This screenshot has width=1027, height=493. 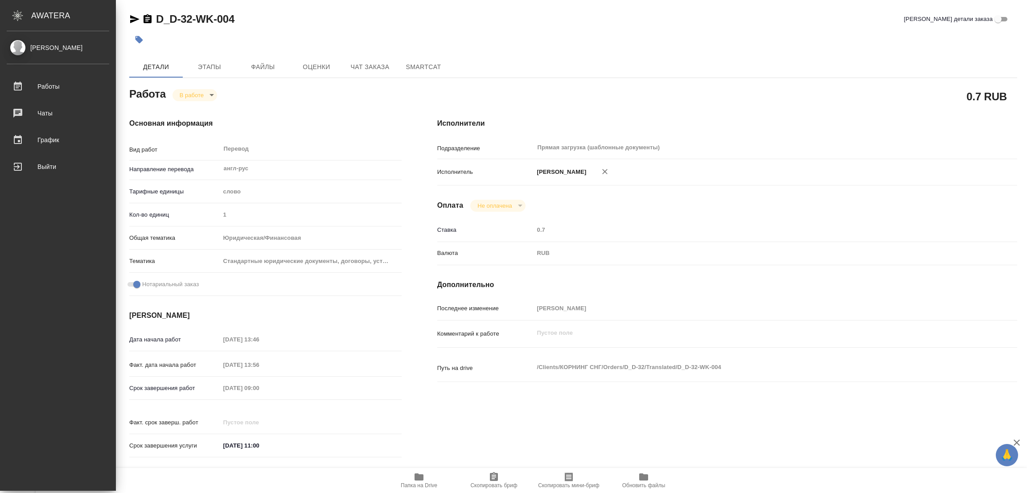 I want to click on textarea: /Clients/КОРНИНГ СНГ/Orders/D_D-32/Translated/D_D-32-WK-004, so click(x=751, y=367).